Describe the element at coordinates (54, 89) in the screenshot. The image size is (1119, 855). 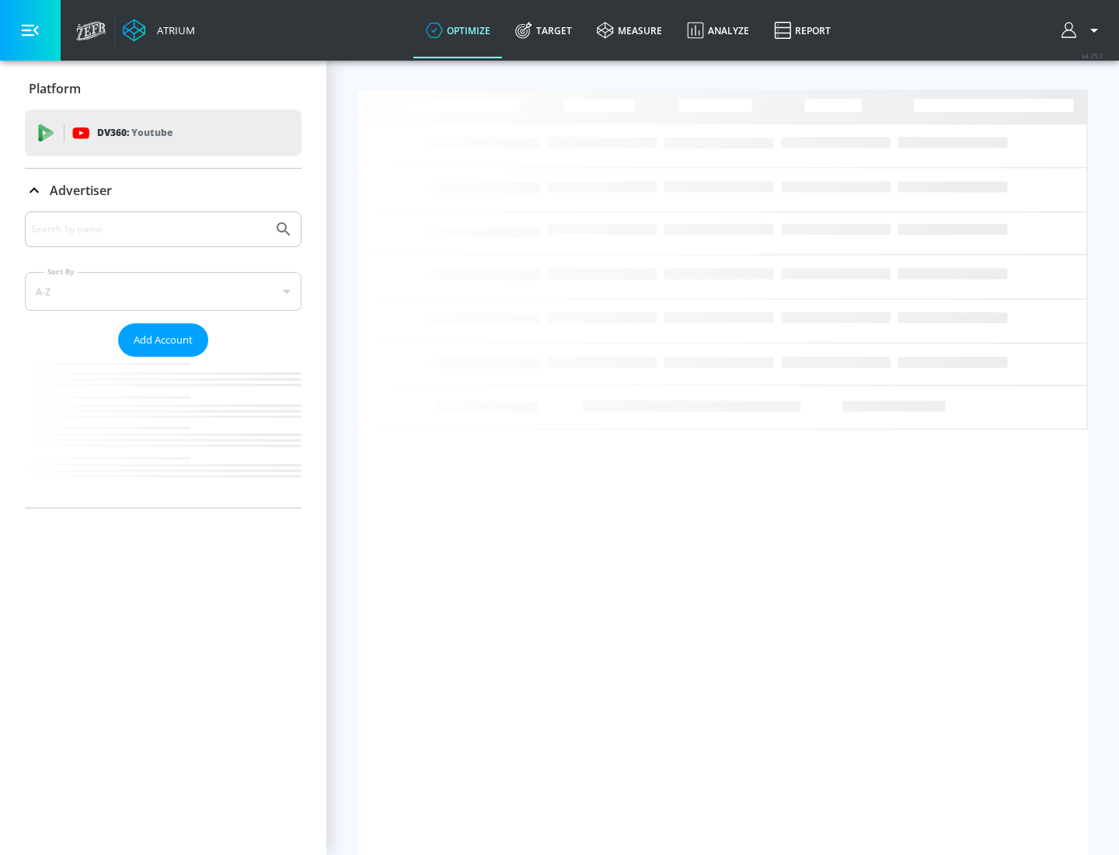
I see `p: Platform` at that location.